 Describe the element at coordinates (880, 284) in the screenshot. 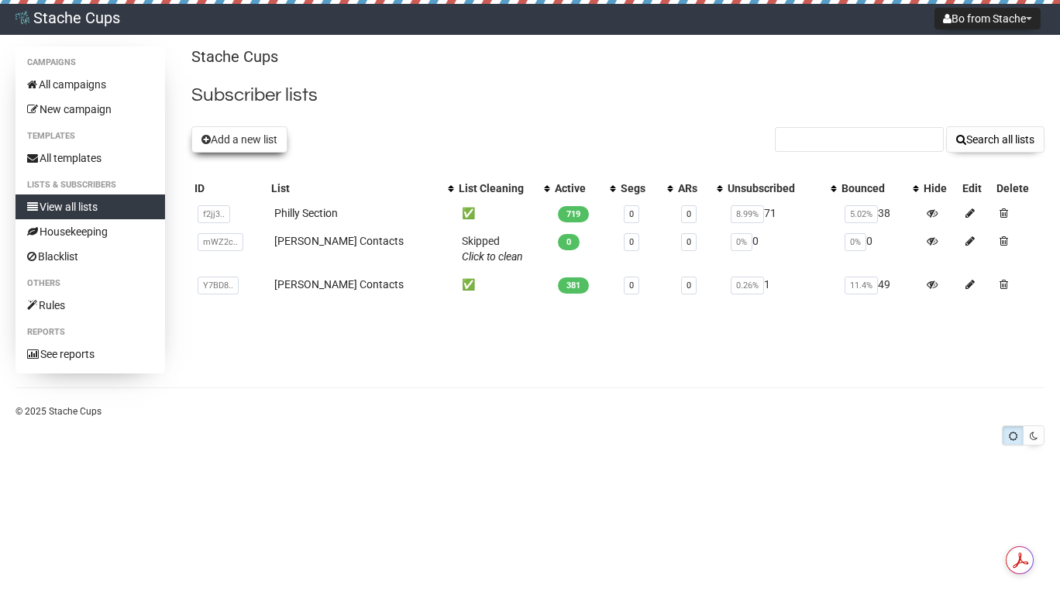

I see `td: 49` at that location.